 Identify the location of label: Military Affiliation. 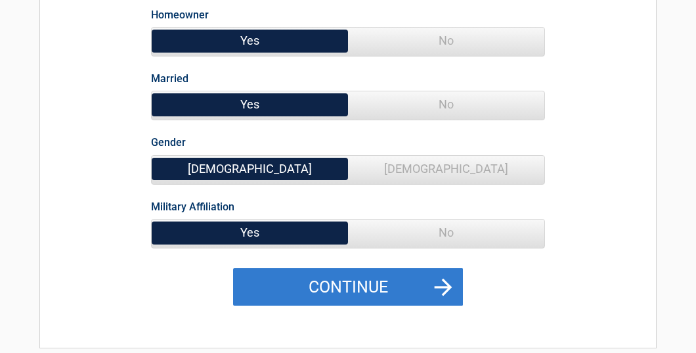
(192, 206).